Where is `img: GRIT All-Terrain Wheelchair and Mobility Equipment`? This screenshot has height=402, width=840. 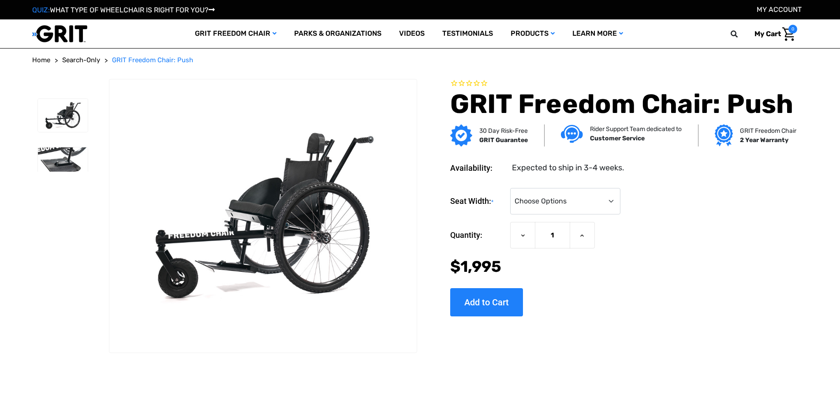 img: GRIT All-Terrain Wheelchair and Mobility Equipment is located at coordinates (60, 34).